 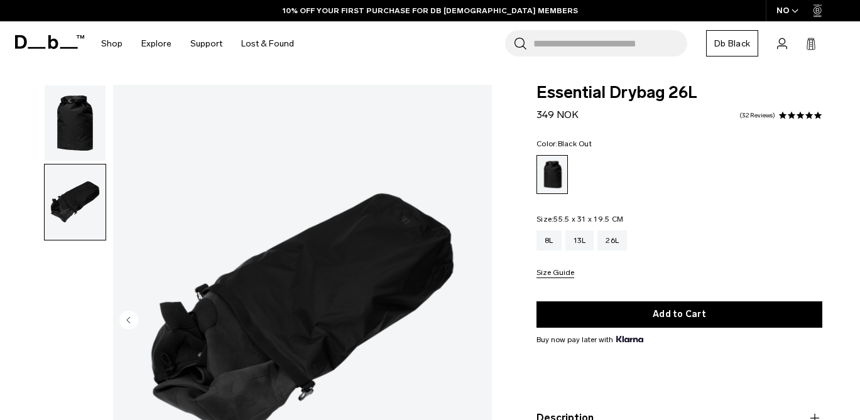 I want to click on span: Essential Drybag 26L, so click(x=679, y=93).